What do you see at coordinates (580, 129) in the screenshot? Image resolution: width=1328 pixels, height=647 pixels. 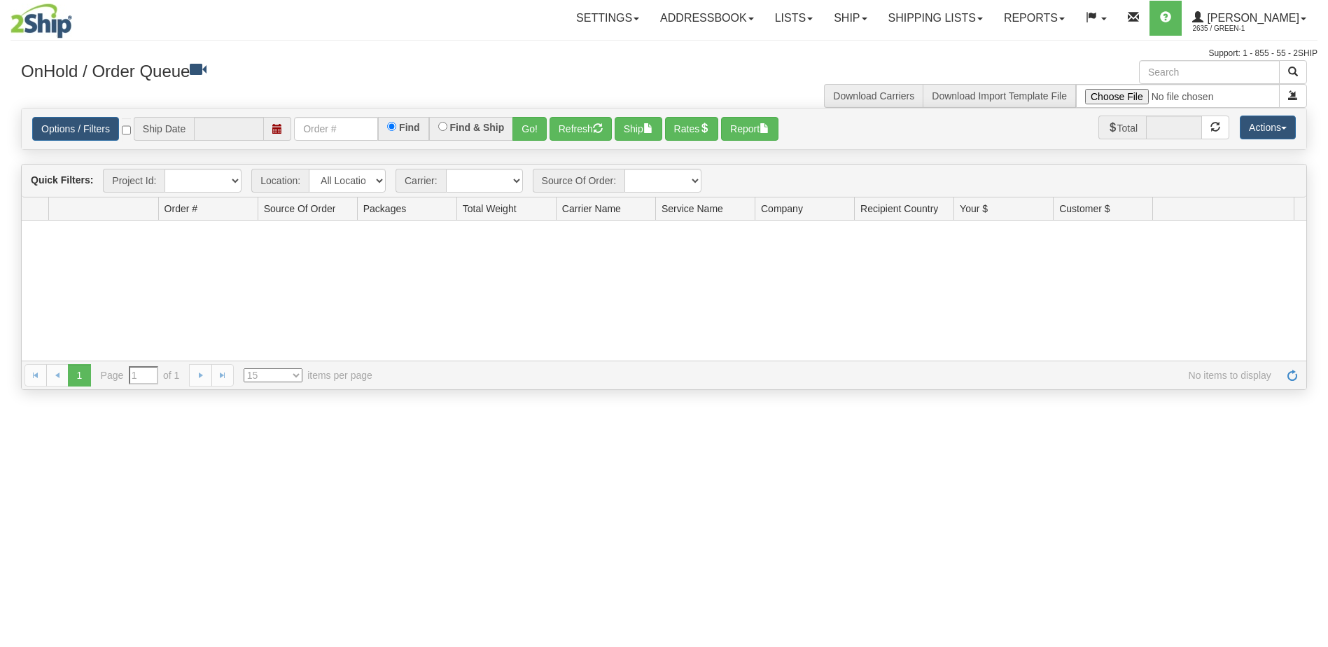 I see `button: Refresh` at bounding box center [580, 129].